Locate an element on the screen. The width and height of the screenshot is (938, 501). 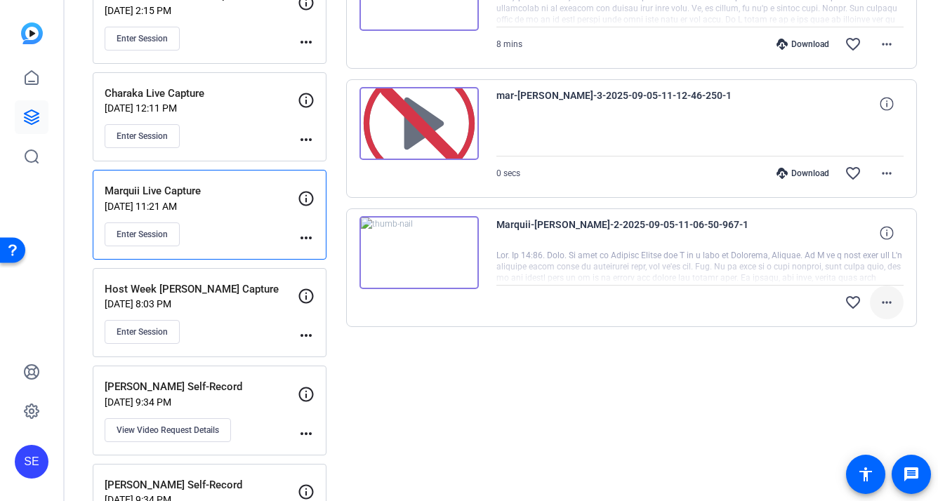
img: Preview is unavailable is located at coordinates (419, 124).